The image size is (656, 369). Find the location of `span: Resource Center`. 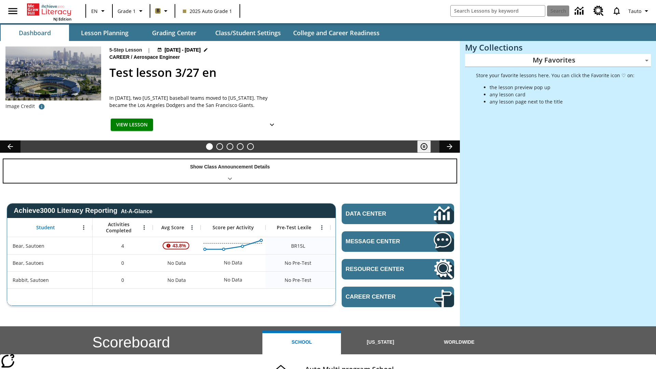

span: Resource Center is located at coordinates (379, 269).